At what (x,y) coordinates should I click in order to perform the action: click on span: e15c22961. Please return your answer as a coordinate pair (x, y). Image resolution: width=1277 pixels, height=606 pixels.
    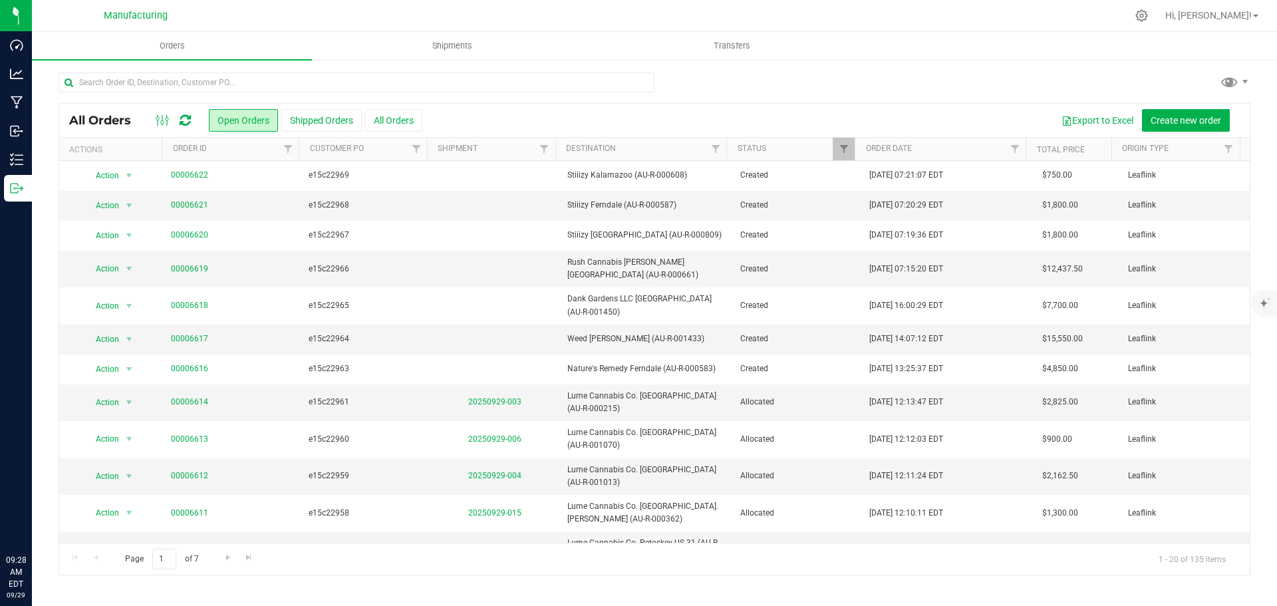
    Looking at the image, I should click on (365, 402).